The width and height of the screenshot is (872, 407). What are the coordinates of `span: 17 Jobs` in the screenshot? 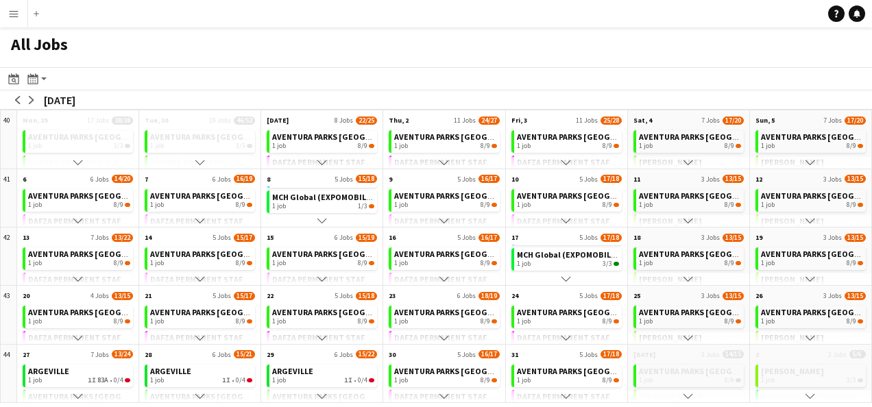 It's located at (98, 120).